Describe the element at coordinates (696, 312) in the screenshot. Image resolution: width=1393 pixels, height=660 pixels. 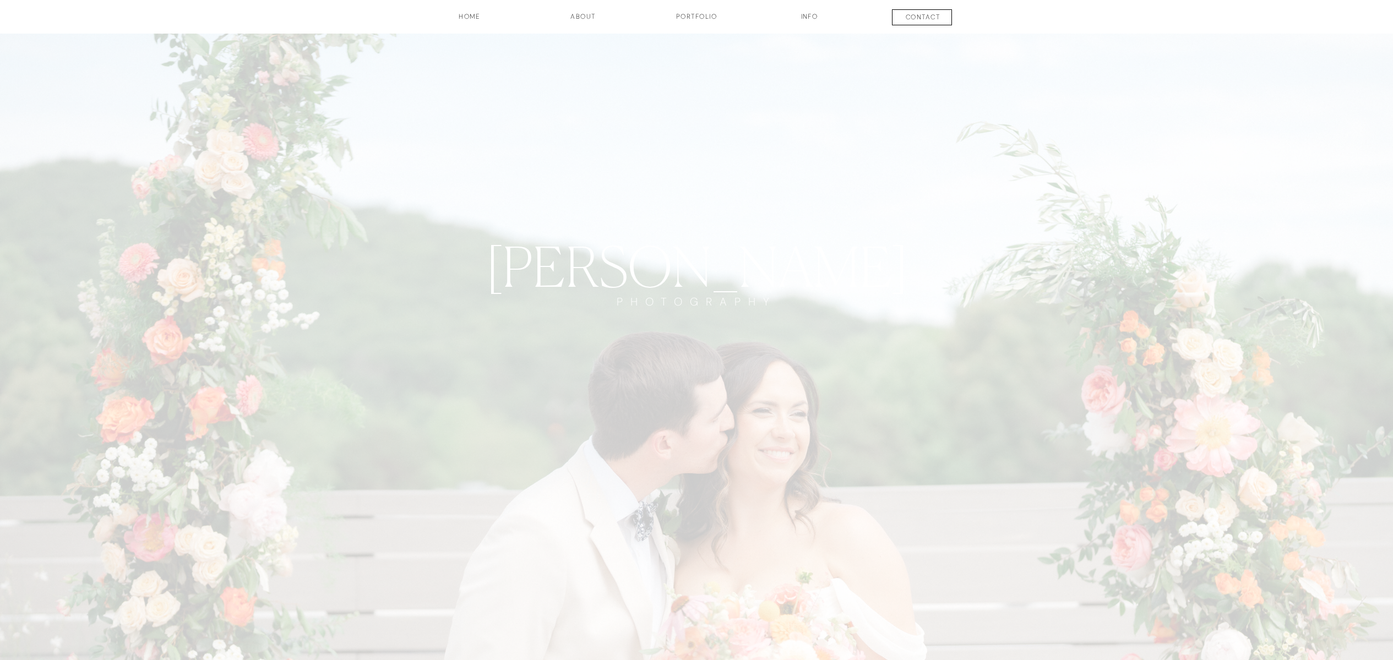
I see `h1: PHOTOGRAPHY` at that location.